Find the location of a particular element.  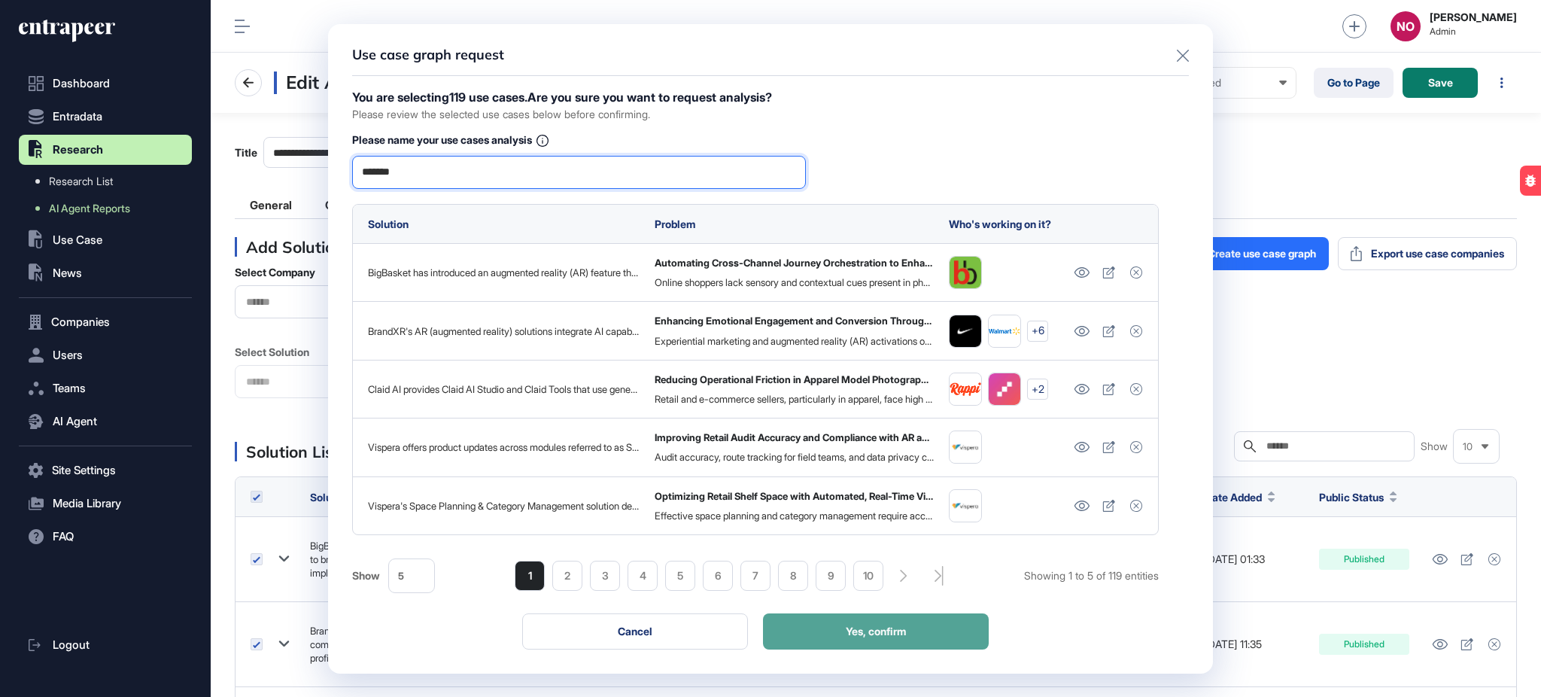

button: Cancel is located at coordinates (635, 631).